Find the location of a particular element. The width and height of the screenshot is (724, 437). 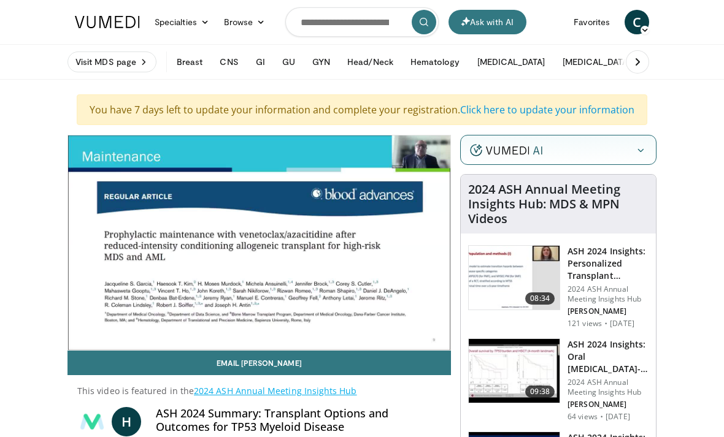

video-js: Video Player is located at coordinates (259, 243).